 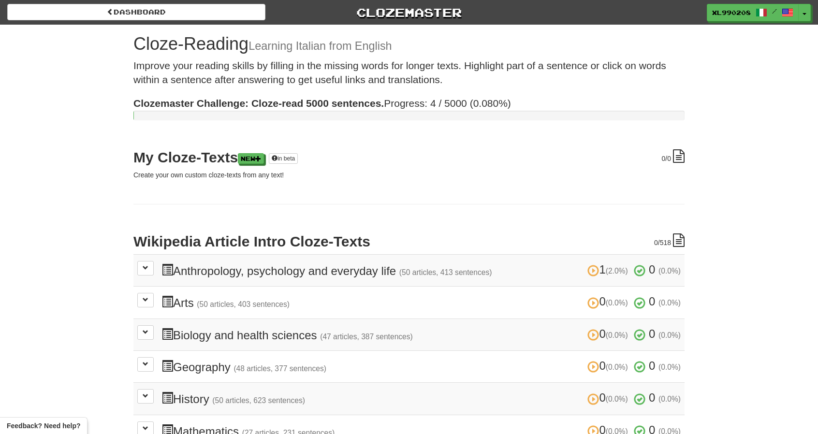 What do you see at coordinates (617, 271) in the screenshot?
I see `small: (2.0%)` at bounding box center [617, 271].